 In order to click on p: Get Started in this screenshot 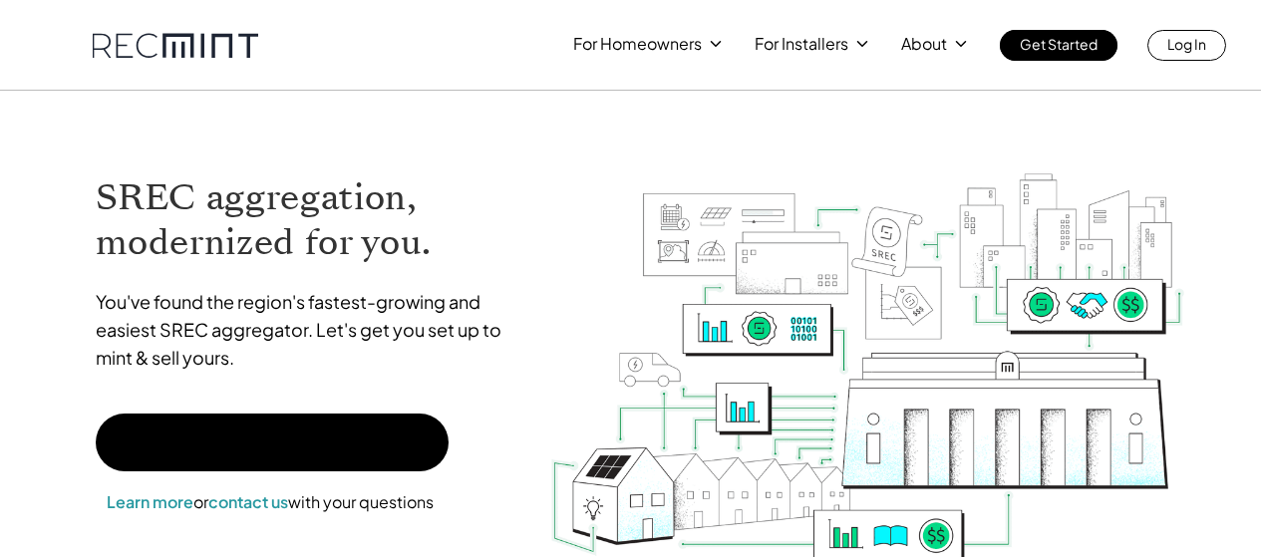, I will do `click(1059, 44)`.